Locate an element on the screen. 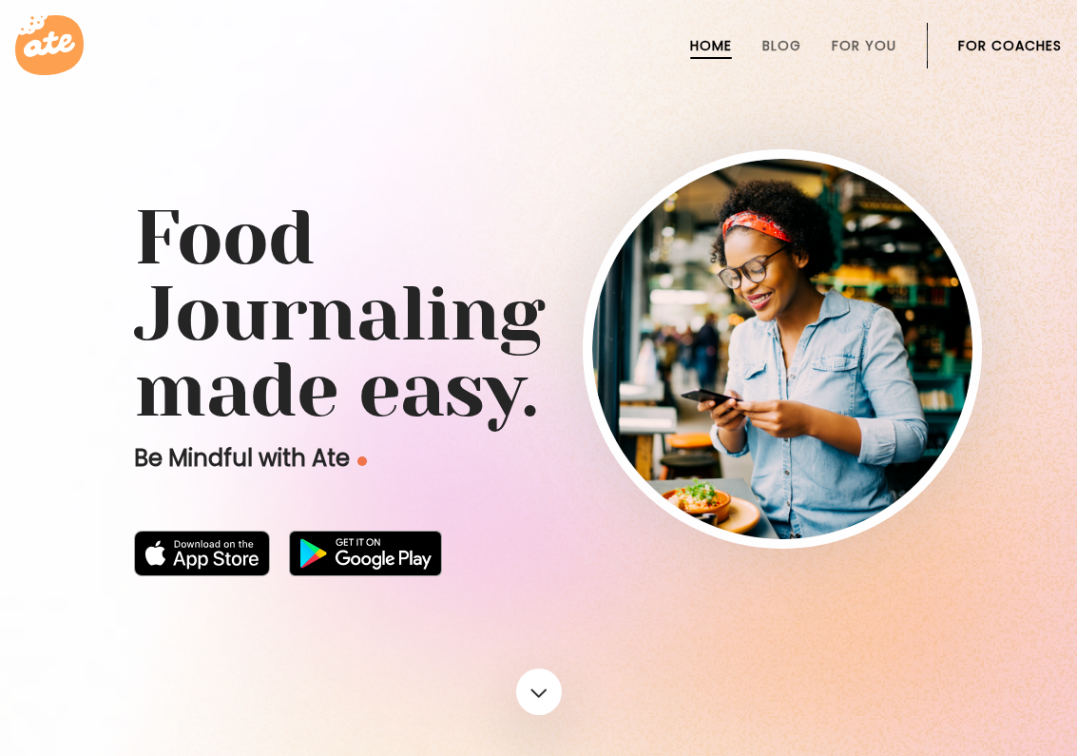 The width and height of the screenshot is (1077, 756). p: Be Mindful with Ate is located at coordinates (400, 458).